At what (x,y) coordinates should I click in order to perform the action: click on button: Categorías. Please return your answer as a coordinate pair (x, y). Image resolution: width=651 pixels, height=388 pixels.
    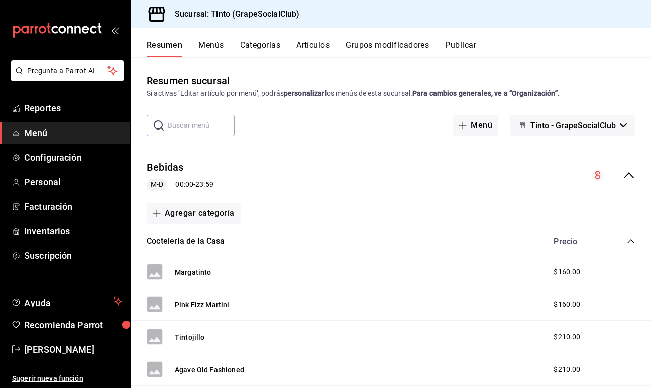
    Looking at the image, I should click on (260, 49).